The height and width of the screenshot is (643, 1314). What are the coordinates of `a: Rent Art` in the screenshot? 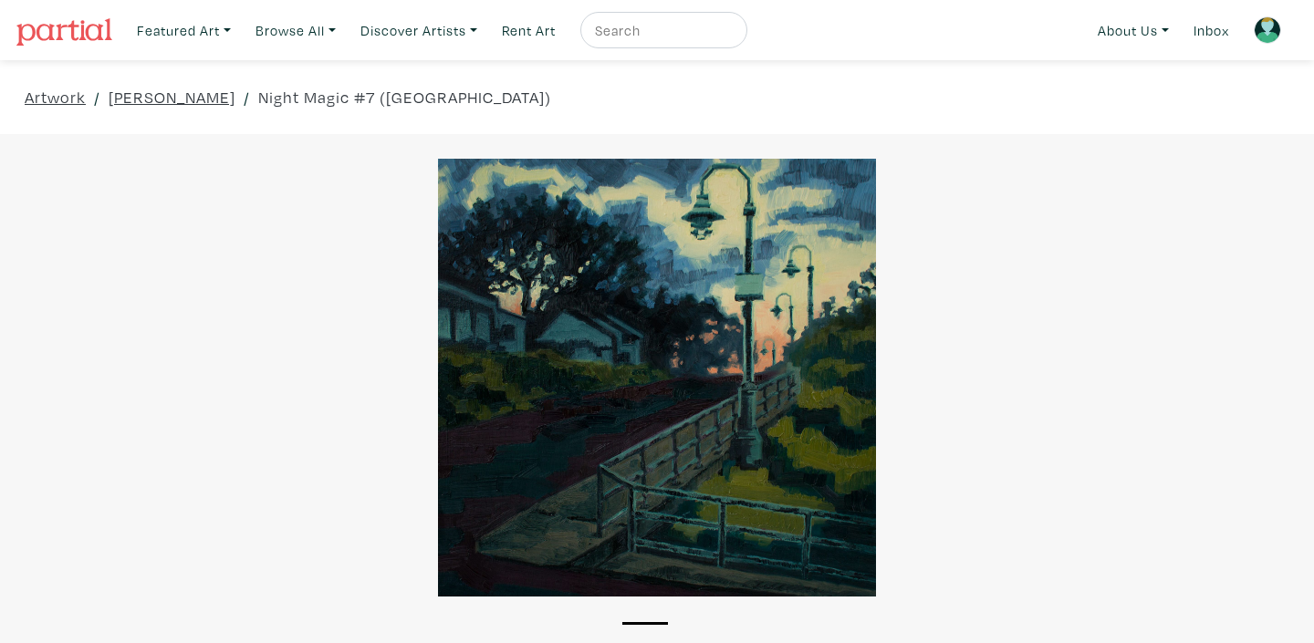 It's located at (528, 30).